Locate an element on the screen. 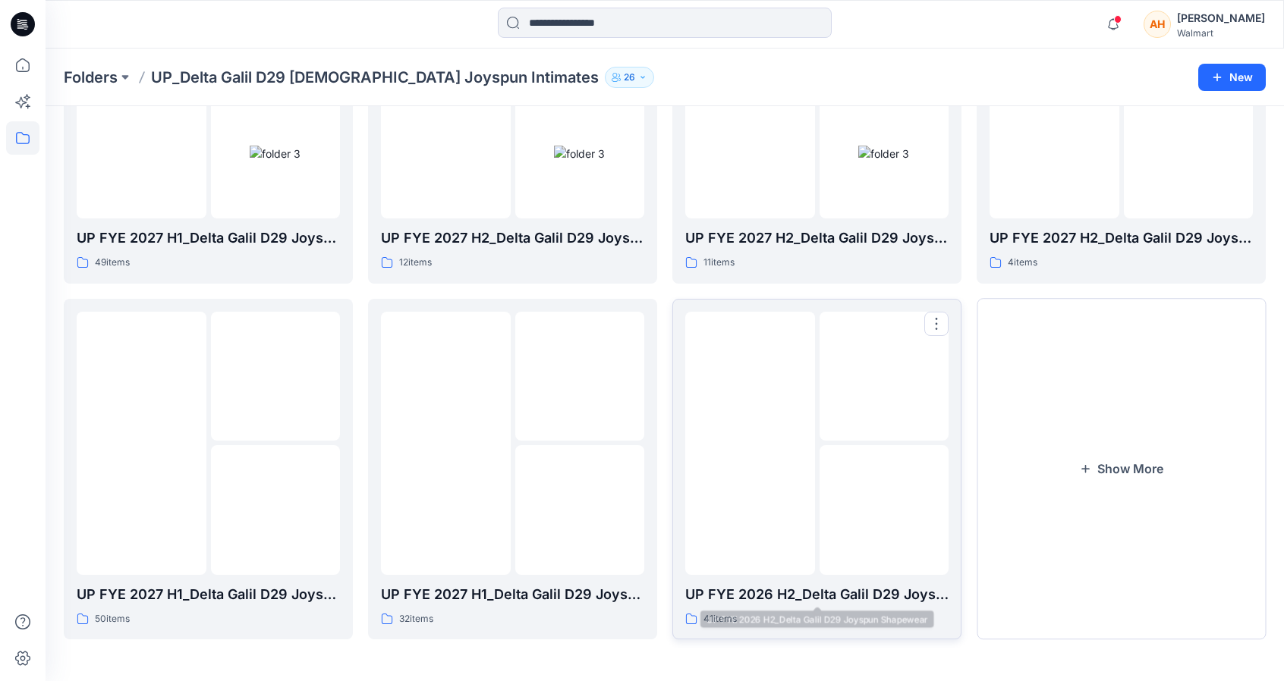 This screenshot has width=1284, height=681. p: 11 items is located at coordinates (719, 263).